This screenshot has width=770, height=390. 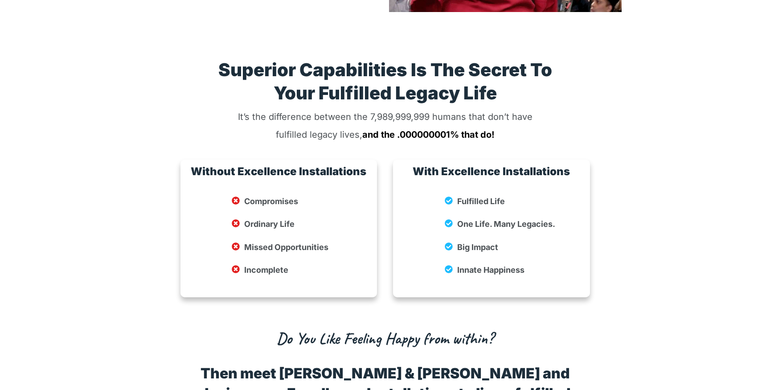 What do you see at coordinates (271, 201) in the screenshot?
I see `strong: Compromises` at bounding box center [271, 201].